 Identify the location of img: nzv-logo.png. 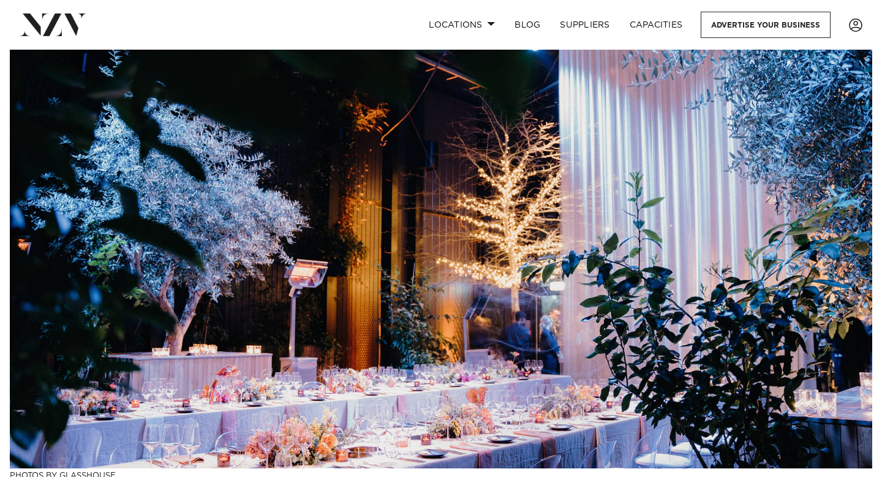
(53, 25).